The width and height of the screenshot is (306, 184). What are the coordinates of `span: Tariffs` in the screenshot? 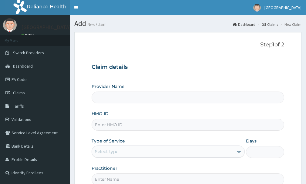 It's located at (19, 106).